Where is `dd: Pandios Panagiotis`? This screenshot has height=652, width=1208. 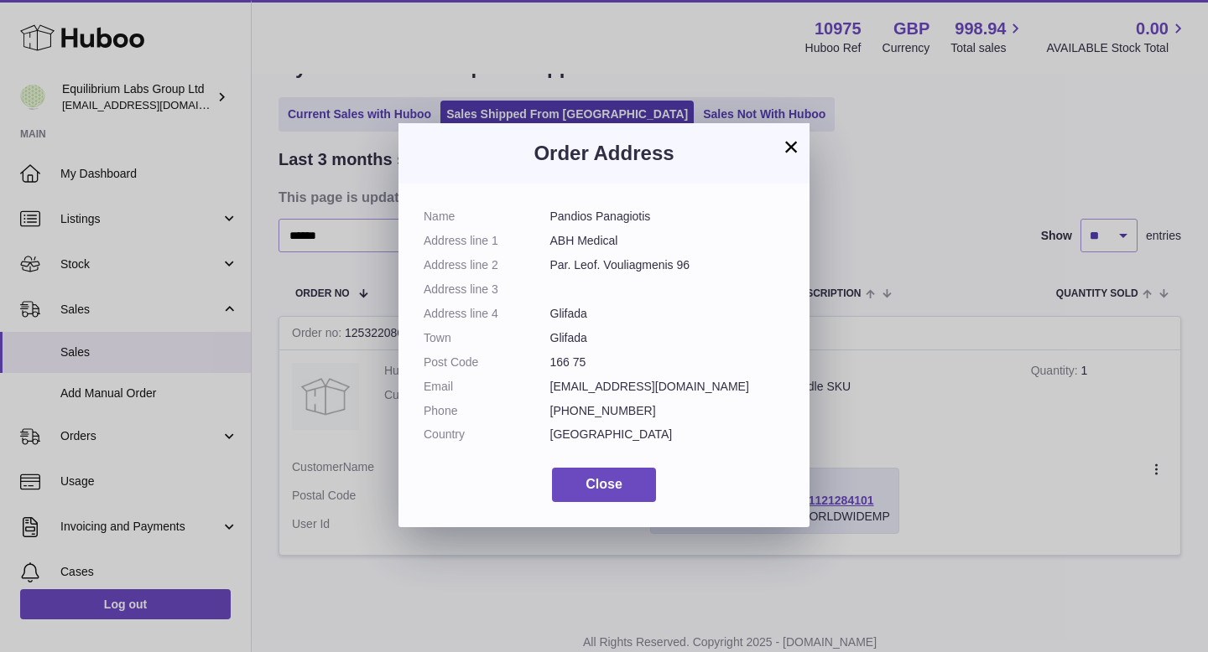
dd: Pandios Panagiotis is located at coordinates (668, 216).